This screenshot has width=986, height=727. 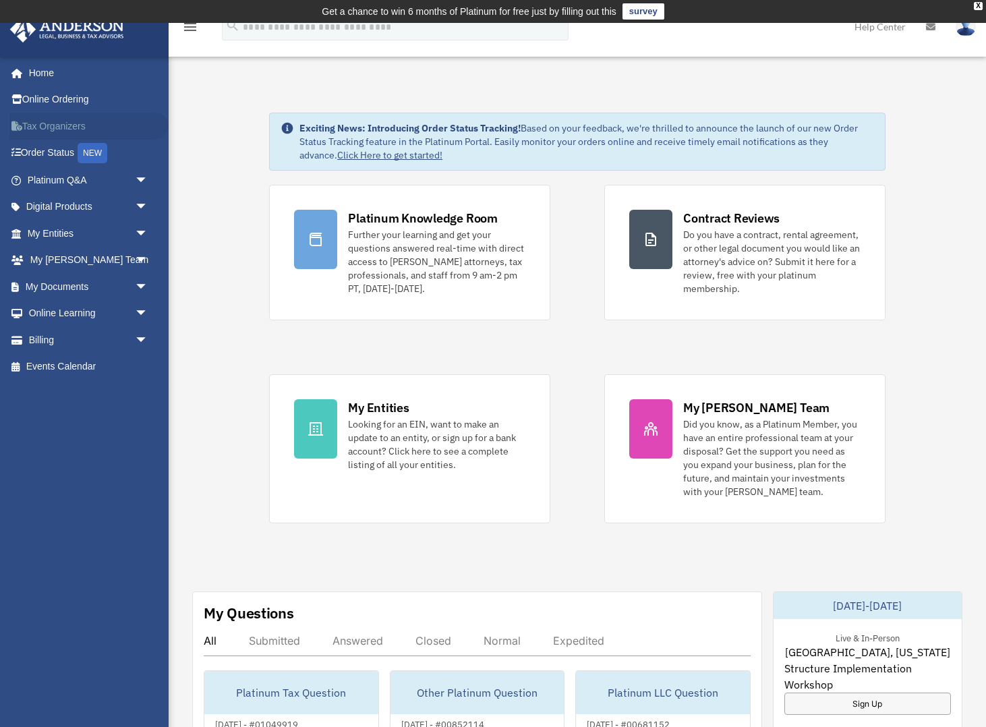 I want to click on a: Online Ordering, so click(x=89, y=100).